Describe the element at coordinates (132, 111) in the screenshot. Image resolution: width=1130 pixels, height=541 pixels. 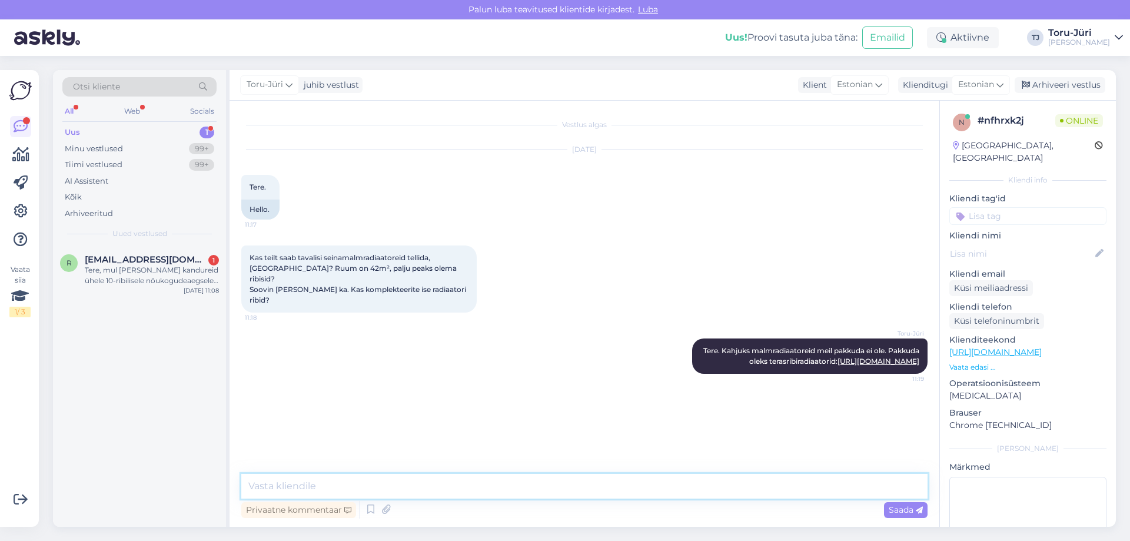
I see `div: Web` at that location.